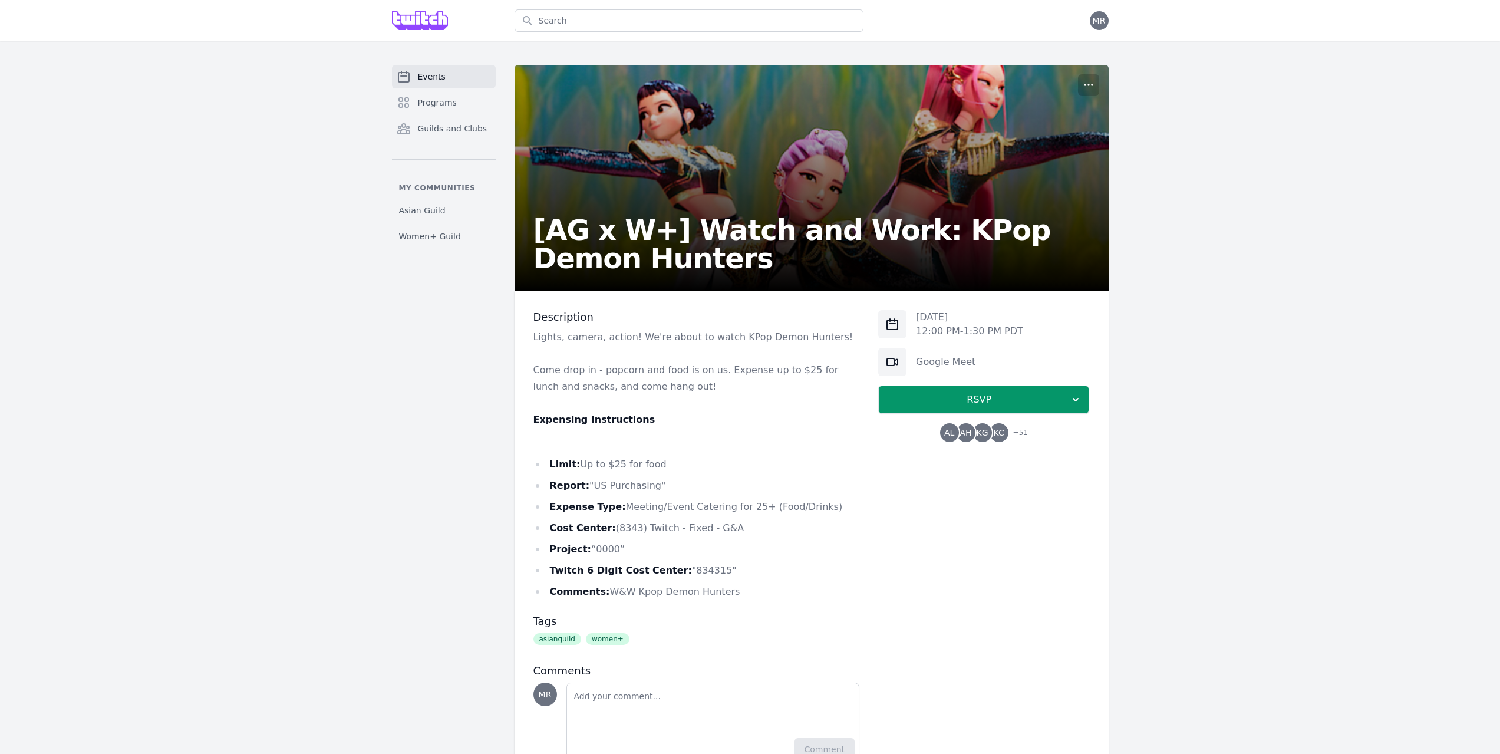 This screenshot has height=754, width=1500. What do you see at coordinates (583, 527) in the screenshot?
I see `strong: Cost Center:` at bounding box center [583, 527].